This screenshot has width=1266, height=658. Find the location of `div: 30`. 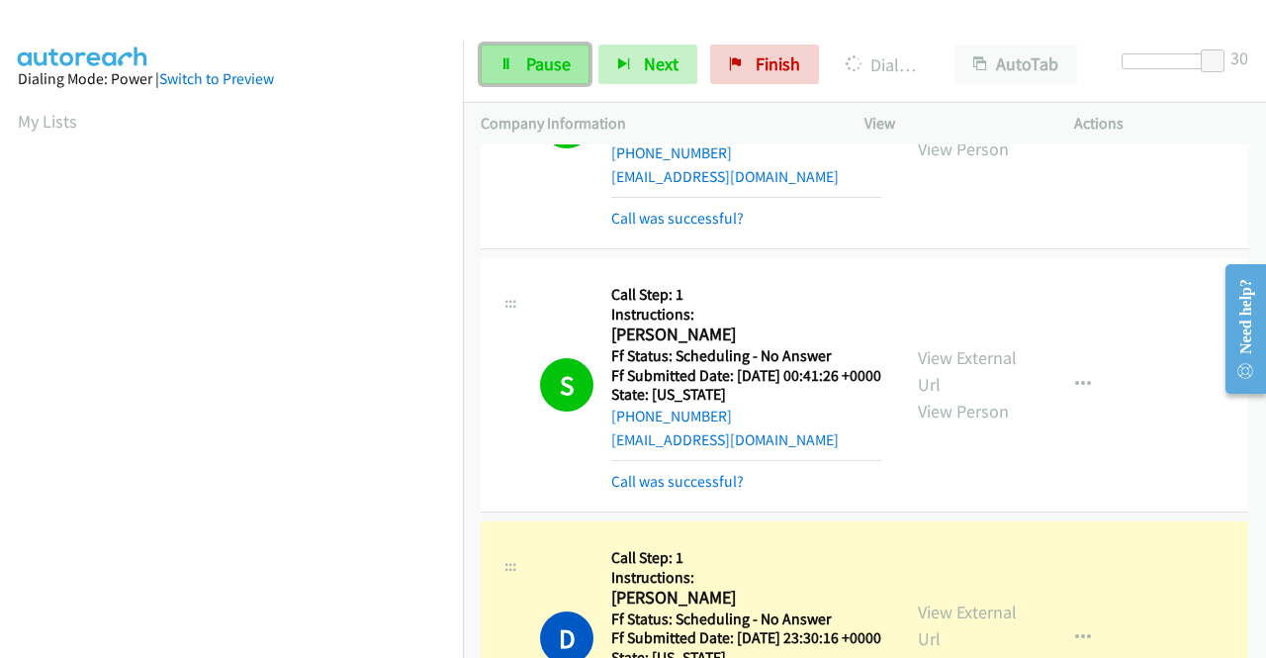

div: 30 is located at coordinates (1240, 57).